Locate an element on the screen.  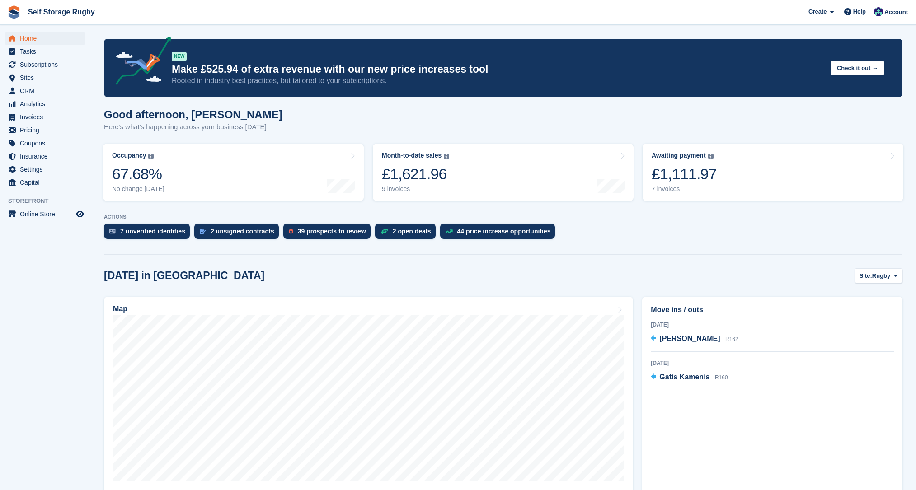
span: R160 is located at coordinates (721, 378).